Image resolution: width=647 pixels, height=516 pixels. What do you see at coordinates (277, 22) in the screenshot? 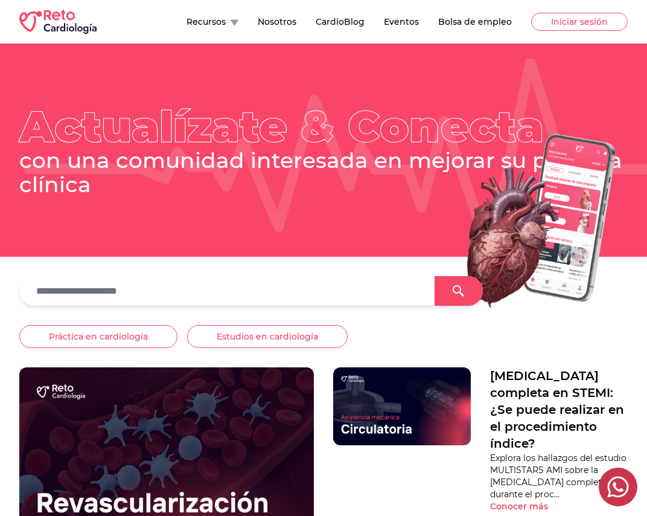
I see `button: Nosotros` at bounding box center [277, 22].